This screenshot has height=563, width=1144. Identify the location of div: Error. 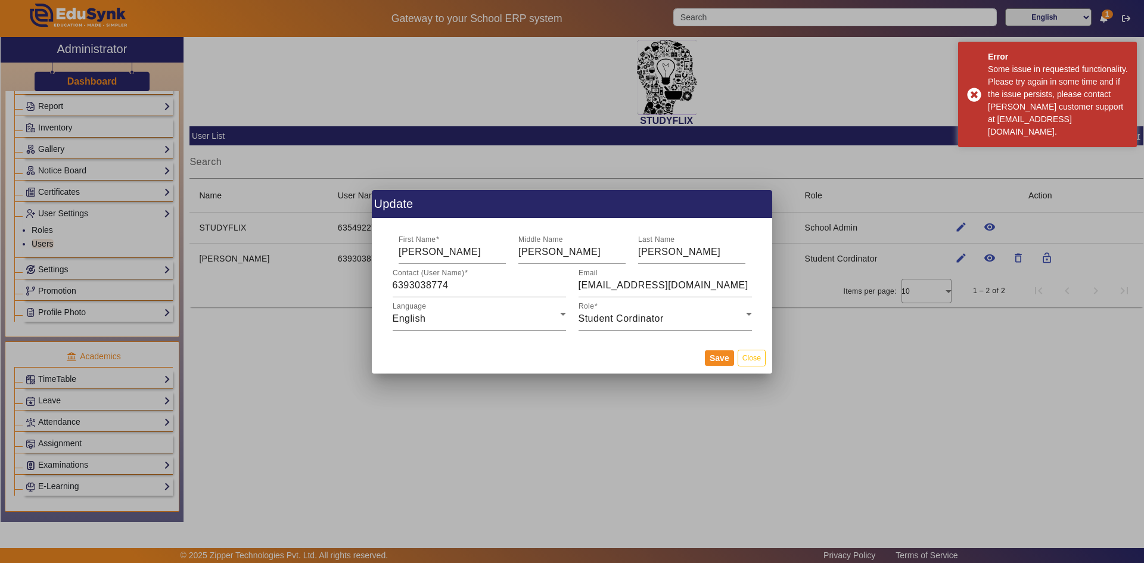
(1058, 57).